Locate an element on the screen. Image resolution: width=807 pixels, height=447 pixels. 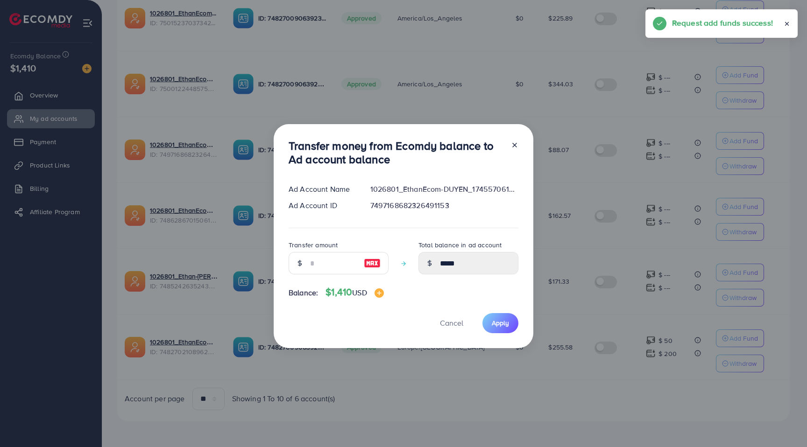
button: Cancel is located at coordinates (451, 323).